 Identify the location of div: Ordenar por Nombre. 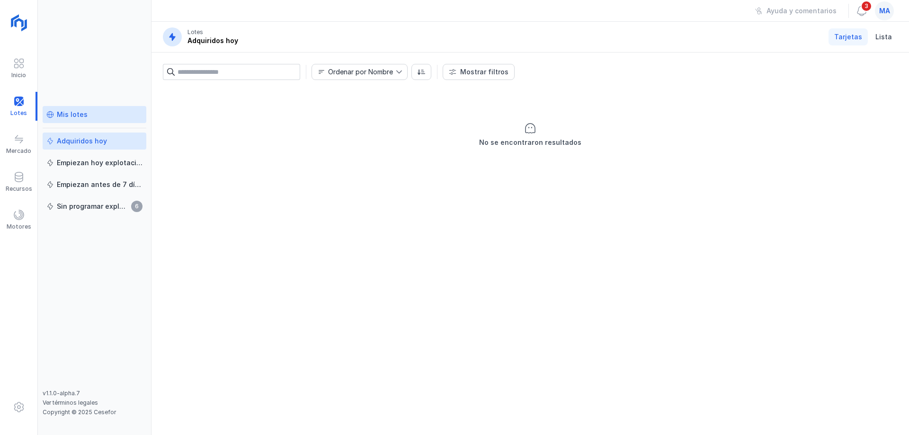
(360, 72).